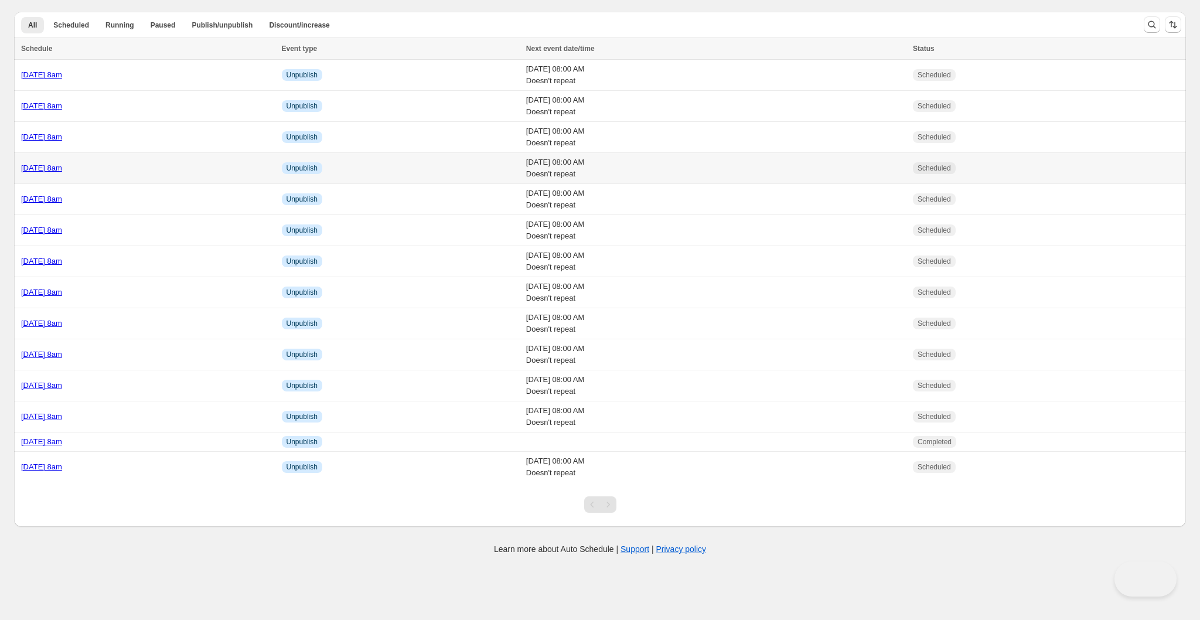 This screenshot has width=1200, height=620. Describe the element at coordinates (600, 549) in the screenshot. I see `p: Learn more about Auto Schedule | |` at that location.